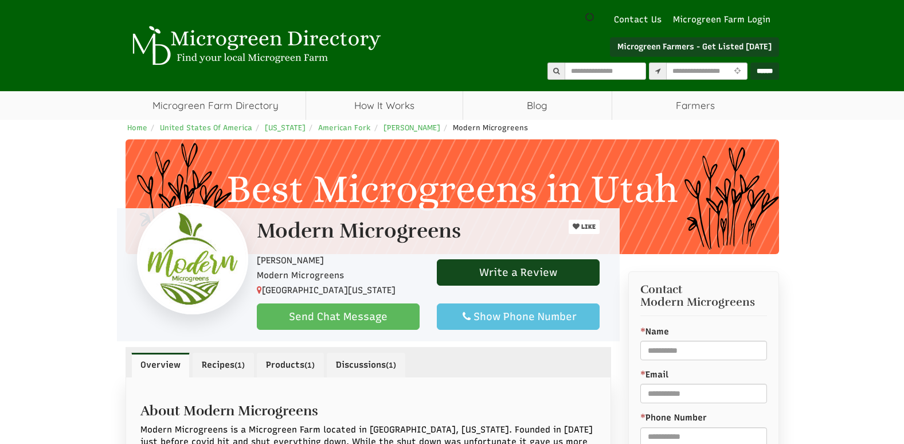  What do you see at coordinates (344, 127) in the screenshot?
I see `span: American Fork` at bounding box center [344, 127].